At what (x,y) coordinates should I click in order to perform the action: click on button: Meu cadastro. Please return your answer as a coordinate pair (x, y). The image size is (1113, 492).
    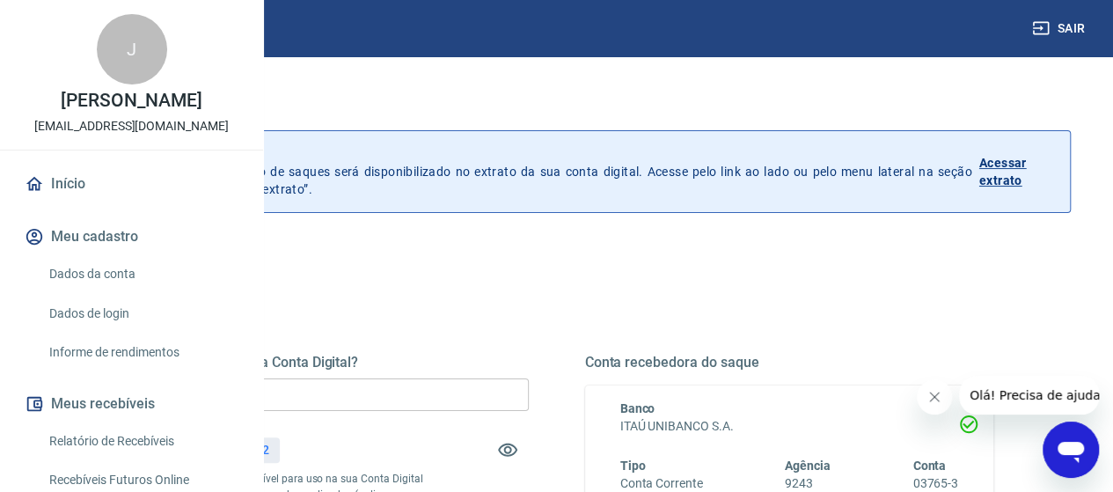
    Looking at the image, I should click on (131, 237).